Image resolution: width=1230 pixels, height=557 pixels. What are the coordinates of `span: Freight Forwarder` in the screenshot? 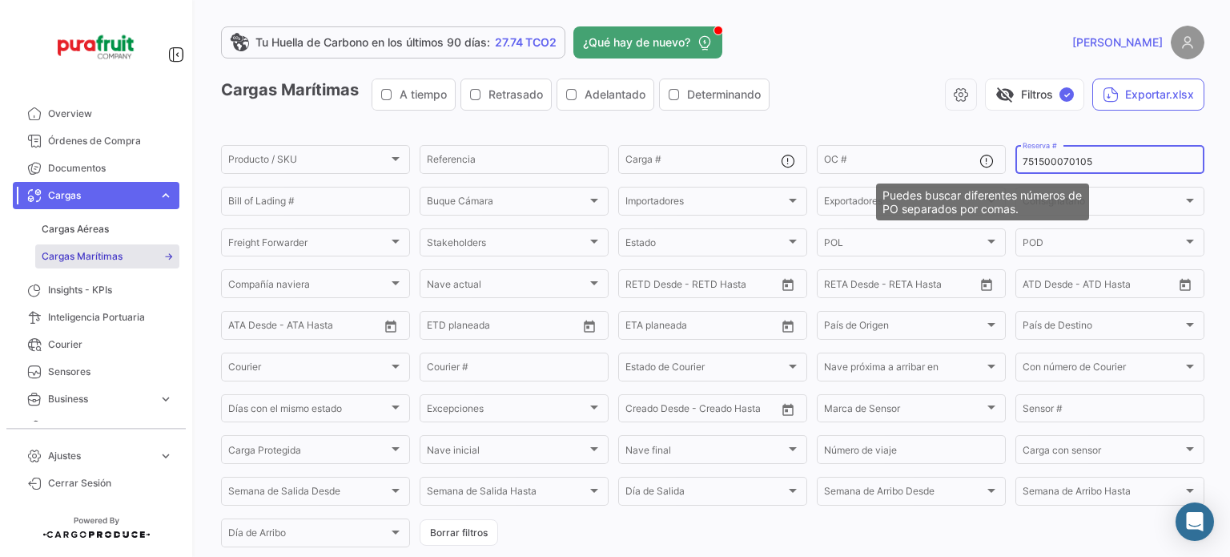 It's located at (308, 245).